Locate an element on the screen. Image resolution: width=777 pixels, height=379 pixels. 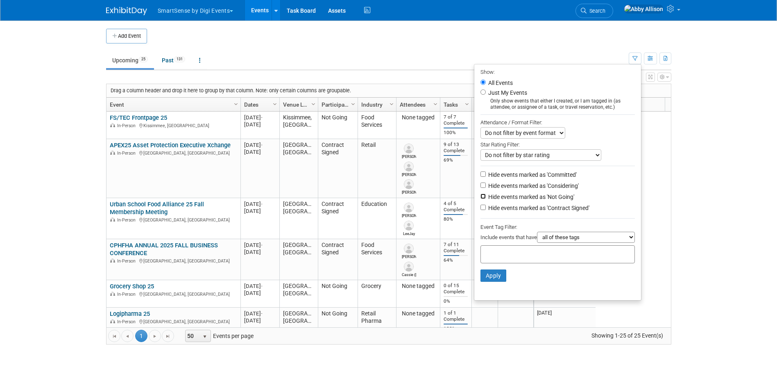
img: Fran Tasker is located at coordinates (409, 148).